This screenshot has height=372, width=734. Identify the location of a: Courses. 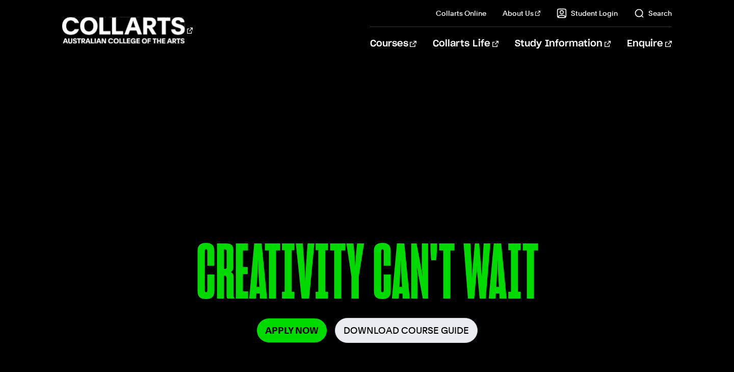
(393, 44).